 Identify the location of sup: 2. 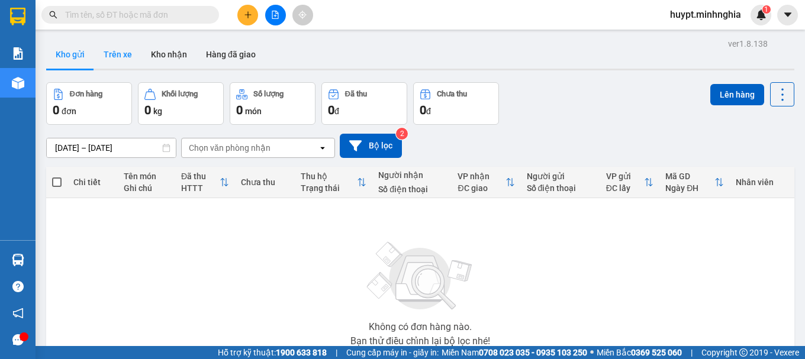
(402, 134).